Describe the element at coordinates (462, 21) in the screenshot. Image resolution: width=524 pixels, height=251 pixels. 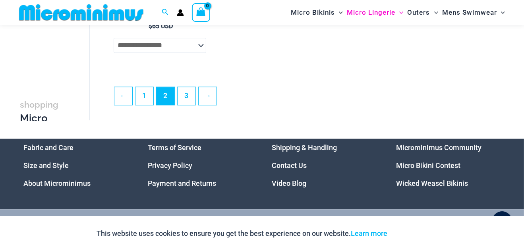
I see `bdi: 99 USD` at that location.